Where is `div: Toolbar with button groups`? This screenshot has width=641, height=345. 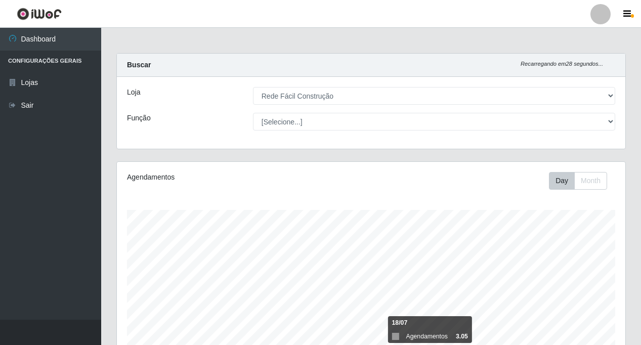
div: Toolbar with button groups is located at coordinates (582, 181).